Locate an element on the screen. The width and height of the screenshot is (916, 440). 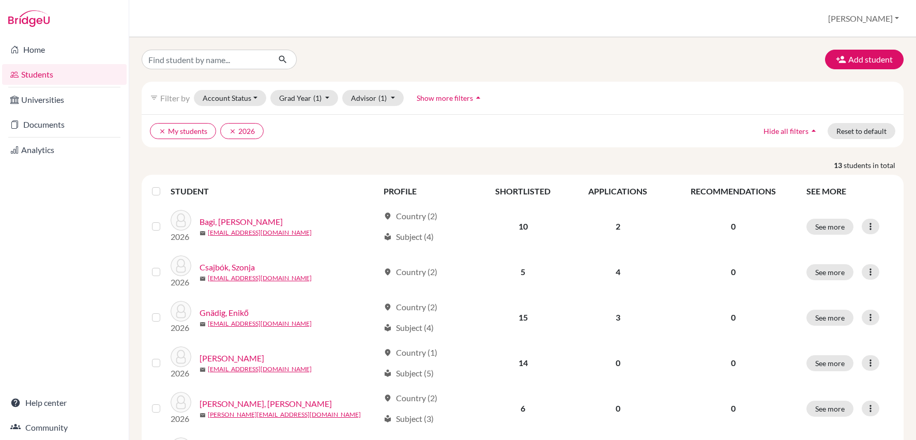
a: Csajbók, Szonja is located at coordinates (227, 267).